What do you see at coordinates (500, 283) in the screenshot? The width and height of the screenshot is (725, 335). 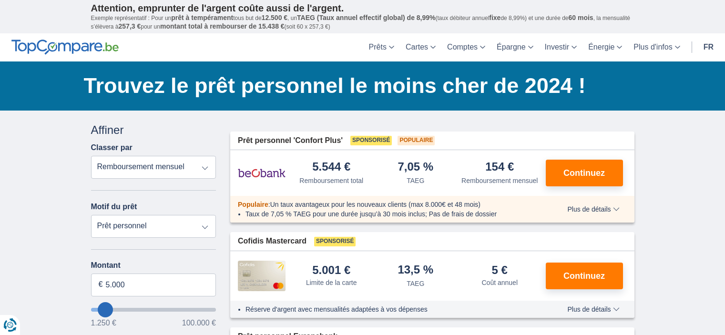 I see `div: Coût annuel` at bounding box center [500, 283].